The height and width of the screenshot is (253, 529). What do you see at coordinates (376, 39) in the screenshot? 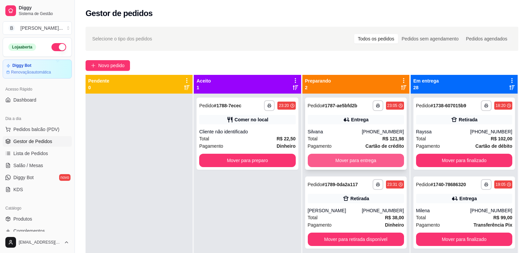
I see `div: Todos os pedidos` at bounding box center [376, 39].